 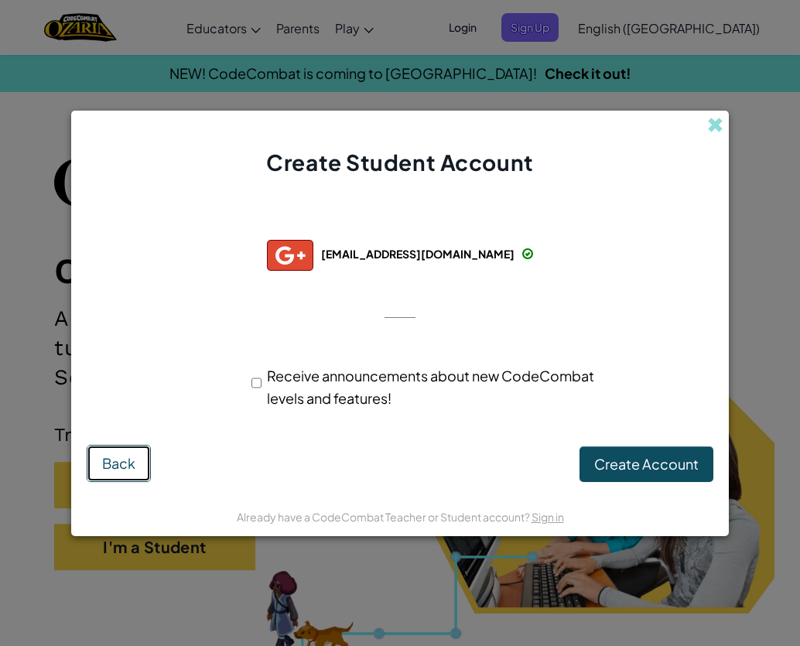 I want to click on span: Create Student Account, so click(x=399, y=162).